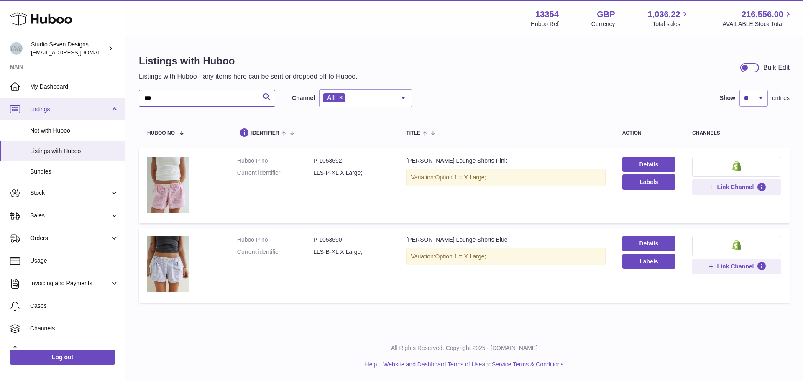 The width and height of the screenshot is (803, 381). What do you see at coordinates (70, 193) in the screenshot?
I see `span: Stock` at bounding box center [70, 193].